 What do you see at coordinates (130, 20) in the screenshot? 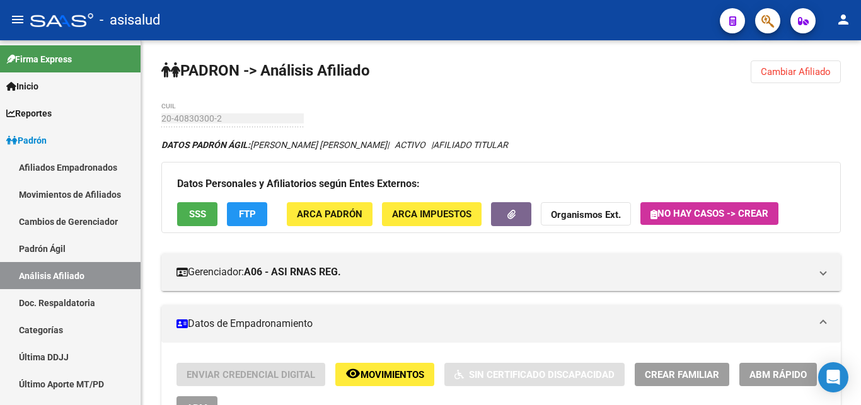
I see `span: - asisalud` at bounding box center [130, 20].